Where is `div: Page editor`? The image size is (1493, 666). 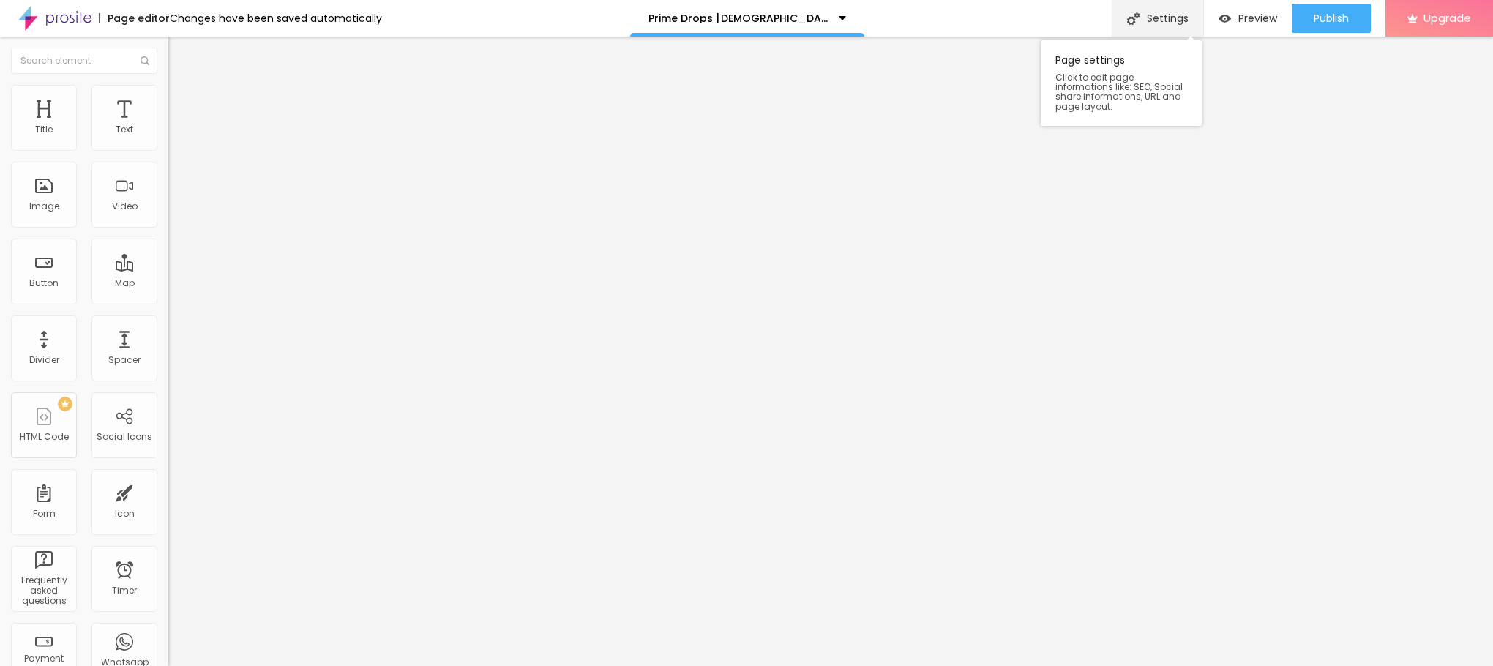
div: Page editor is located at coordinates (134, 18).